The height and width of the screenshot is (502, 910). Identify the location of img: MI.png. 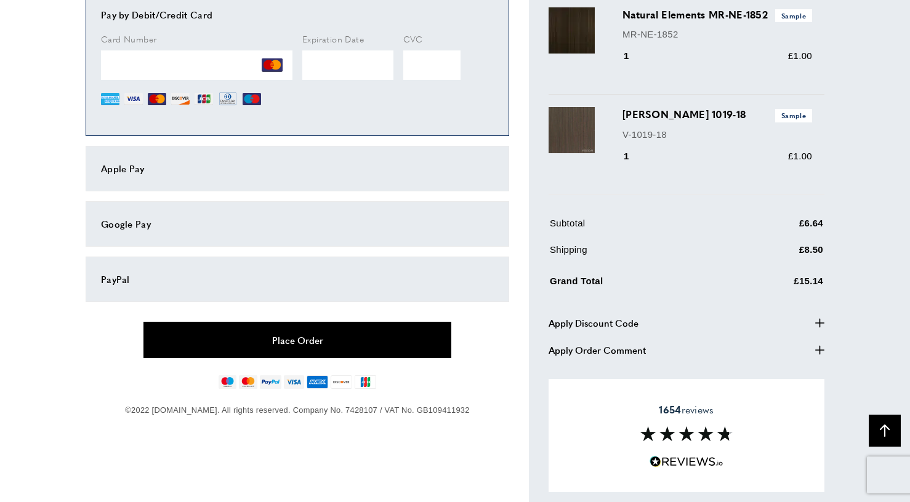
(252, 99).